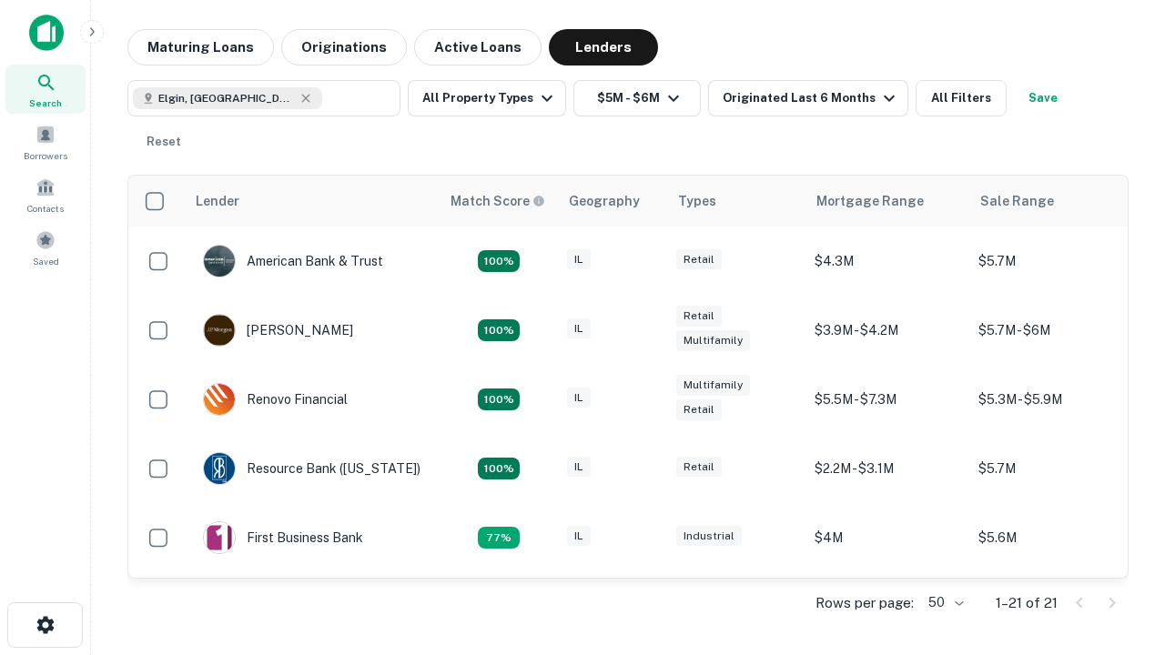 The height and width of the screenshot is (655, 1165). Describe the element at coordinates (1119, 553) in the screenshot. I see `div: Chat Widget` at that location.